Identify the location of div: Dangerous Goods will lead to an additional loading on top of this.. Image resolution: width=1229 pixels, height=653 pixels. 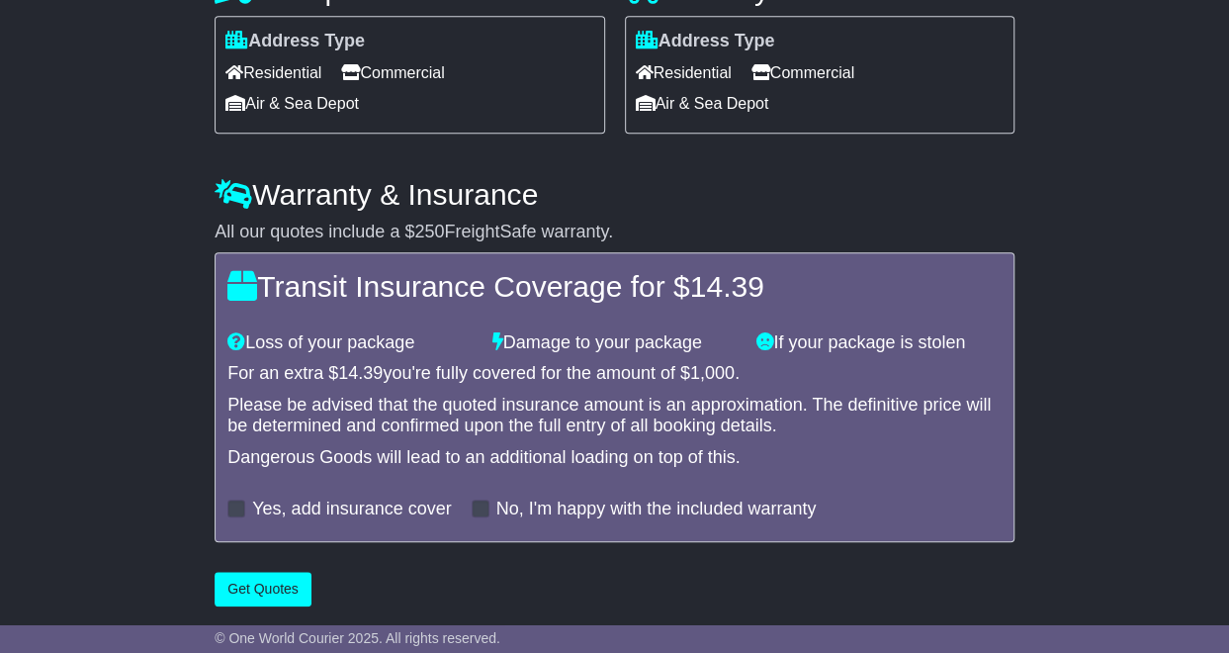
(614, 458).